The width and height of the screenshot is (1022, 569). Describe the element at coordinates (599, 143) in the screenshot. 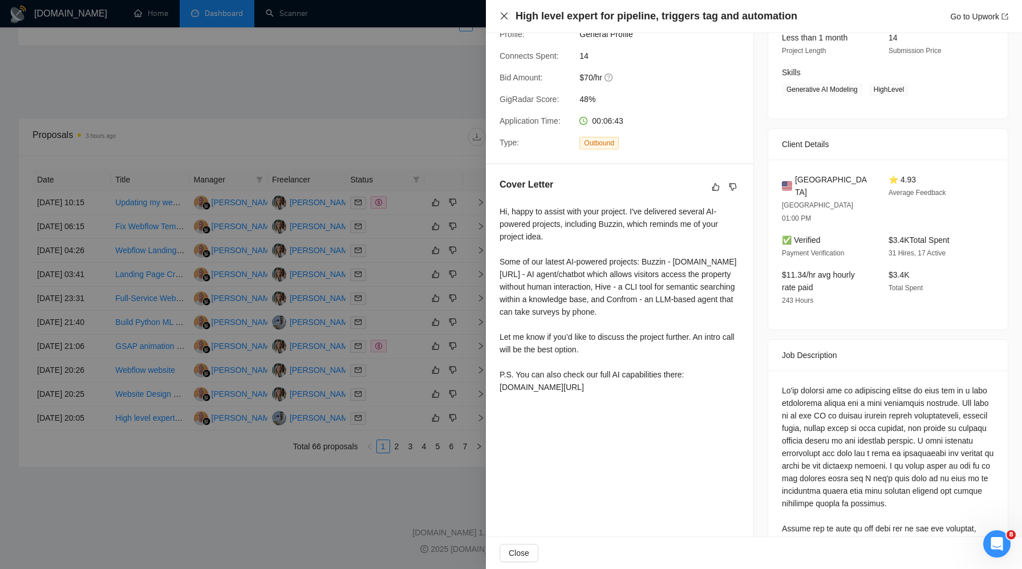

I see `span: Outbound` at that location.